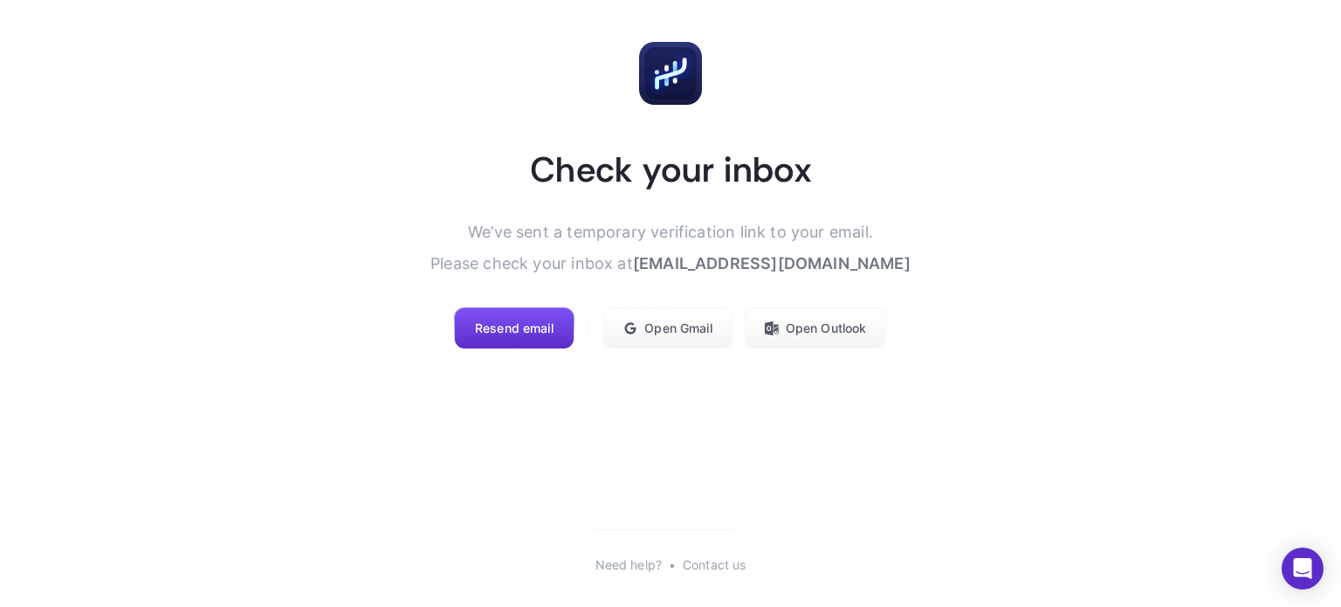  What do you see at coordinates (514, 328) in the screenshot?
I see `span: Resend email` at bounding box center [514, 328].